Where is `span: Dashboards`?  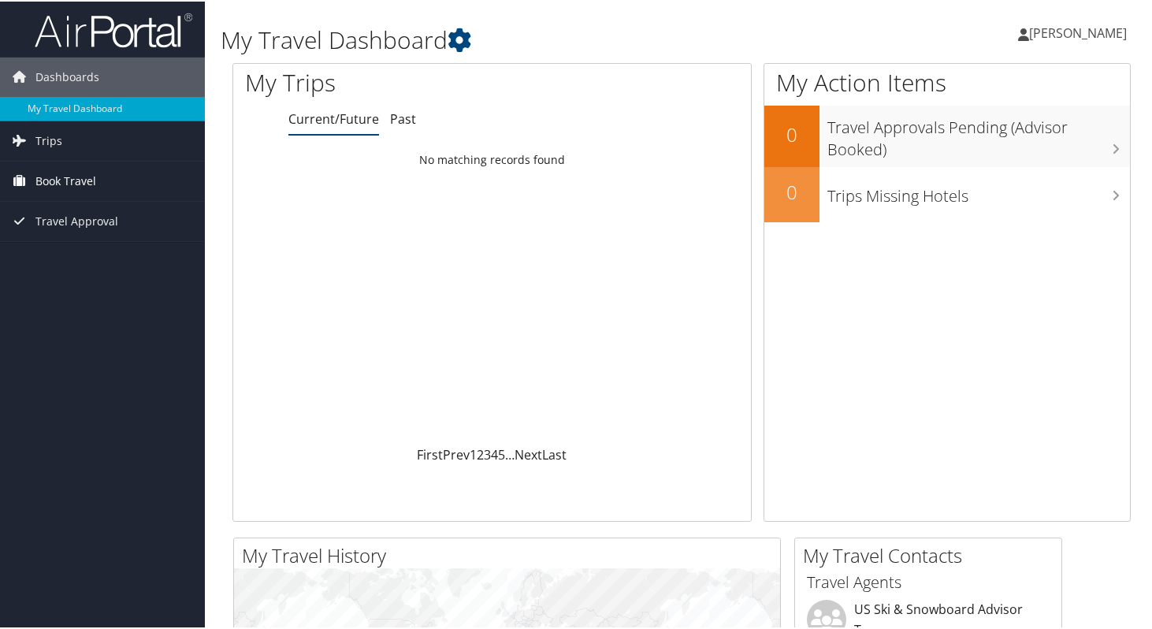
span: Dashboards is located at coordinates (67, 76).